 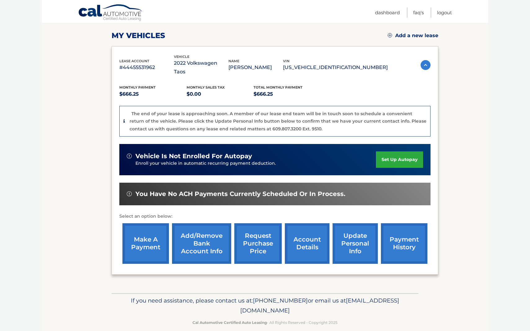 I want to click on span: vehicle, so click(x=182, y=57).